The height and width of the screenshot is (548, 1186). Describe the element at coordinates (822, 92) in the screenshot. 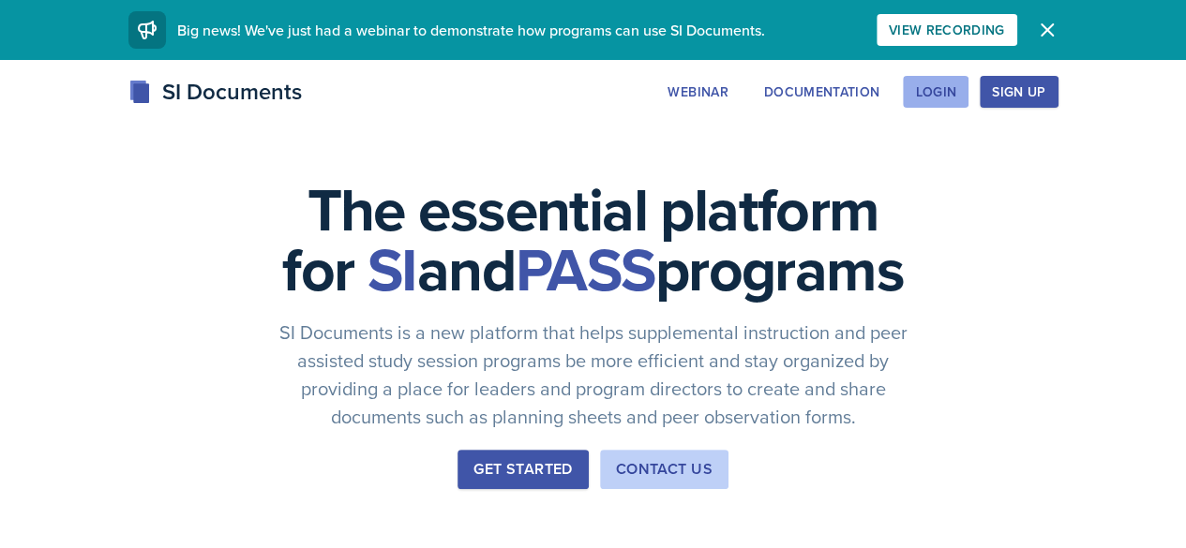

I see `button: Documentation` at that location.